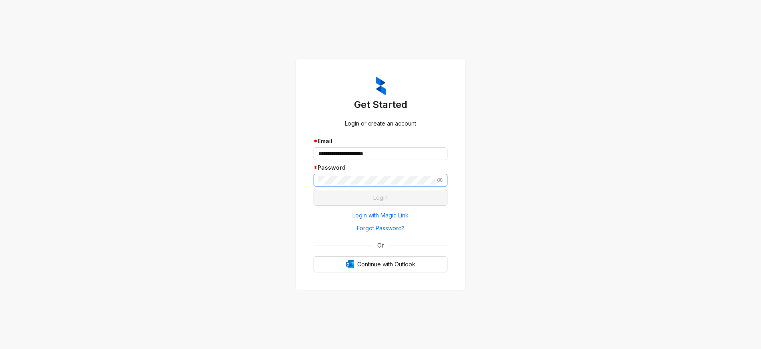  What do you see at coordinates (381, 215) in the screenshot?
I see `button: Login with Magic Link` at bounding box center [381, 215].